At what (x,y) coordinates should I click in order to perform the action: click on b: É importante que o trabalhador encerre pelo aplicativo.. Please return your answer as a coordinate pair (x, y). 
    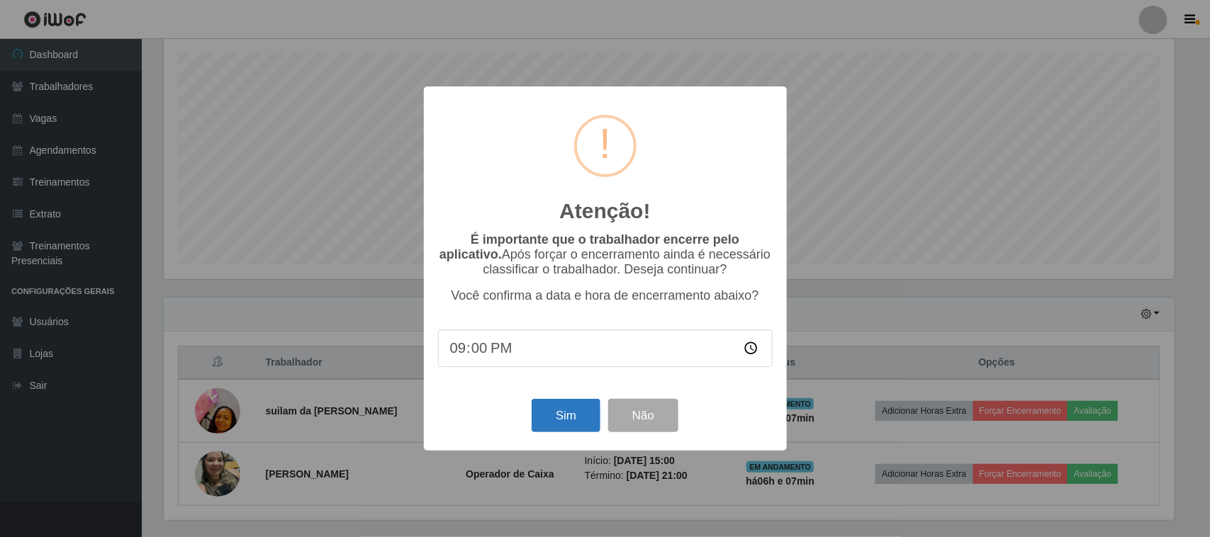
    Looking at the image, I should click on (589, 247).